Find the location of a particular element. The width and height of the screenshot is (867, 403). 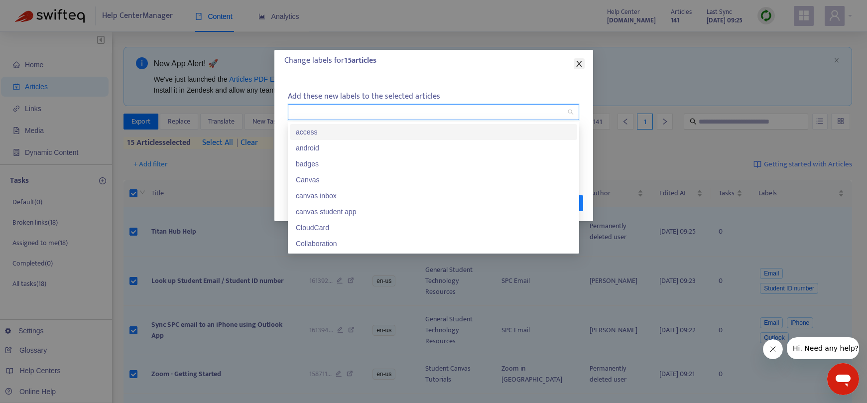

p: Add these new labels to the selected articles is located at coordinates (433, 96).